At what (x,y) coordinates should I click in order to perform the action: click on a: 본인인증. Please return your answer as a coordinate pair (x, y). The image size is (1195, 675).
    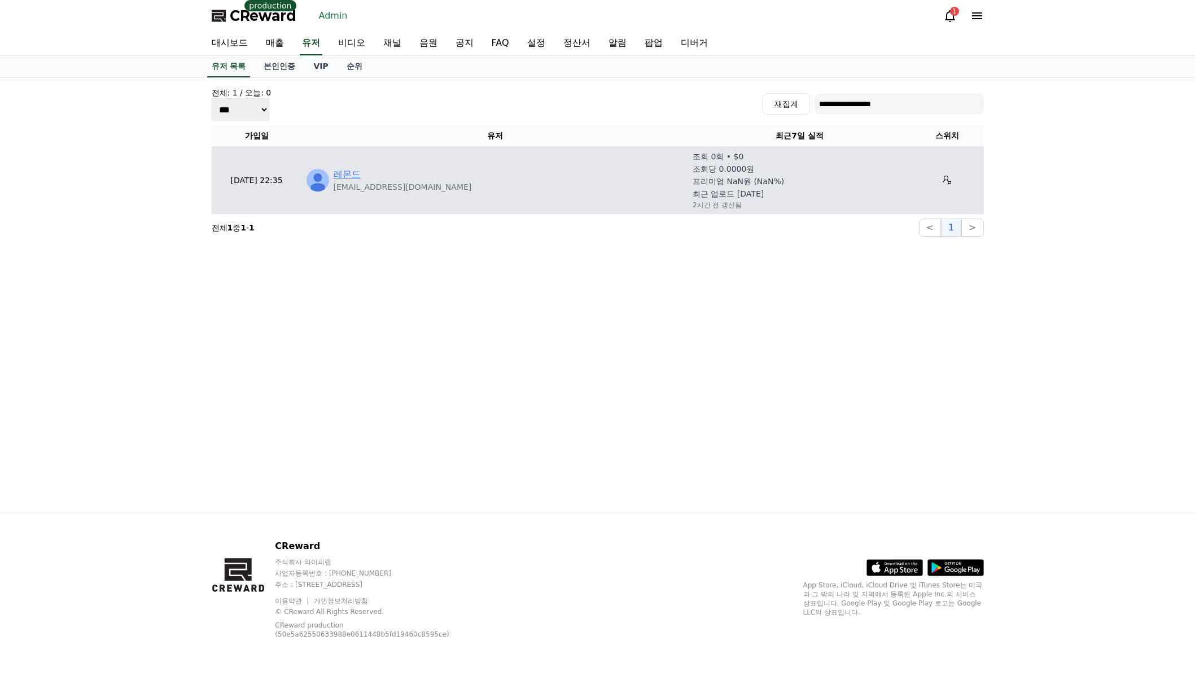
    Looking at the image, I should click on (279, 67).